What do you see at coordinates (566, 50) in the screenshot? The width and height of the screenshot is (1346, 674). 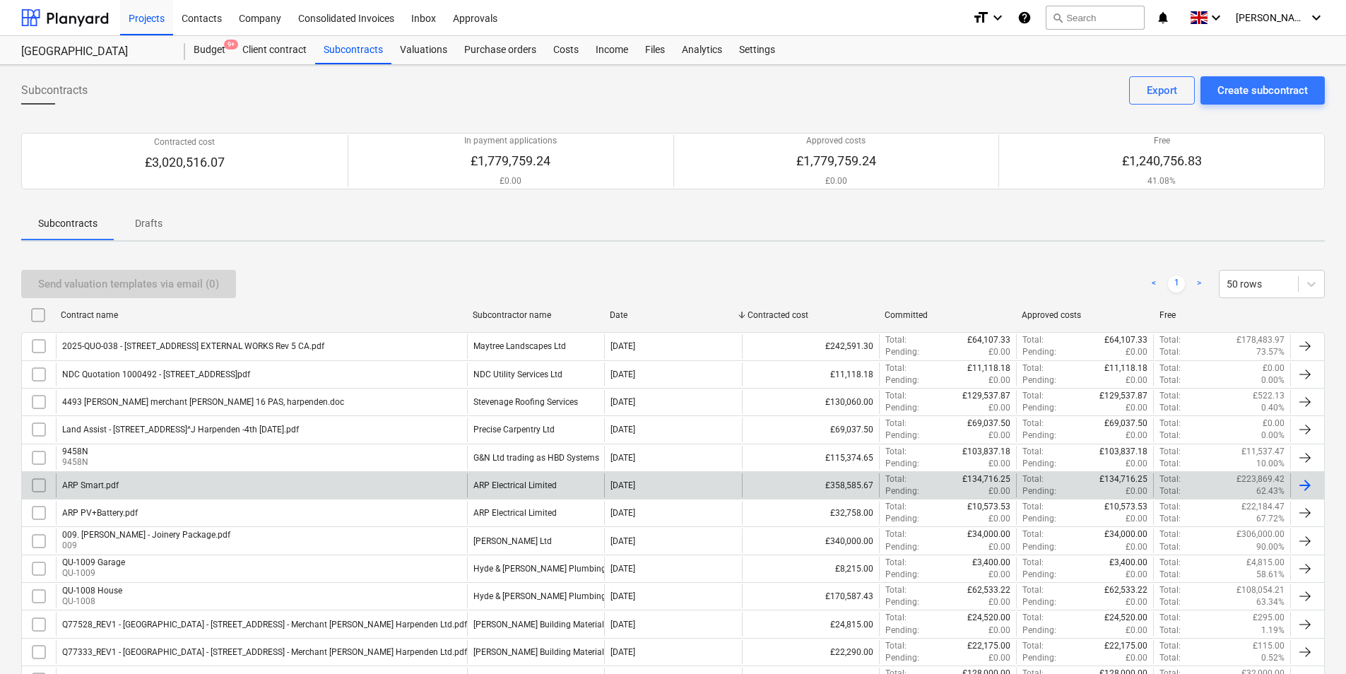 I see `div: Costs` at bounding box center [566, 50].